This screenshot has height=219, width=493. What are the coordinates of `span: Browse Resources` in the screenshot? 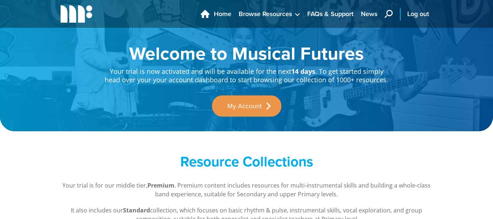 It's located at (265, 14).